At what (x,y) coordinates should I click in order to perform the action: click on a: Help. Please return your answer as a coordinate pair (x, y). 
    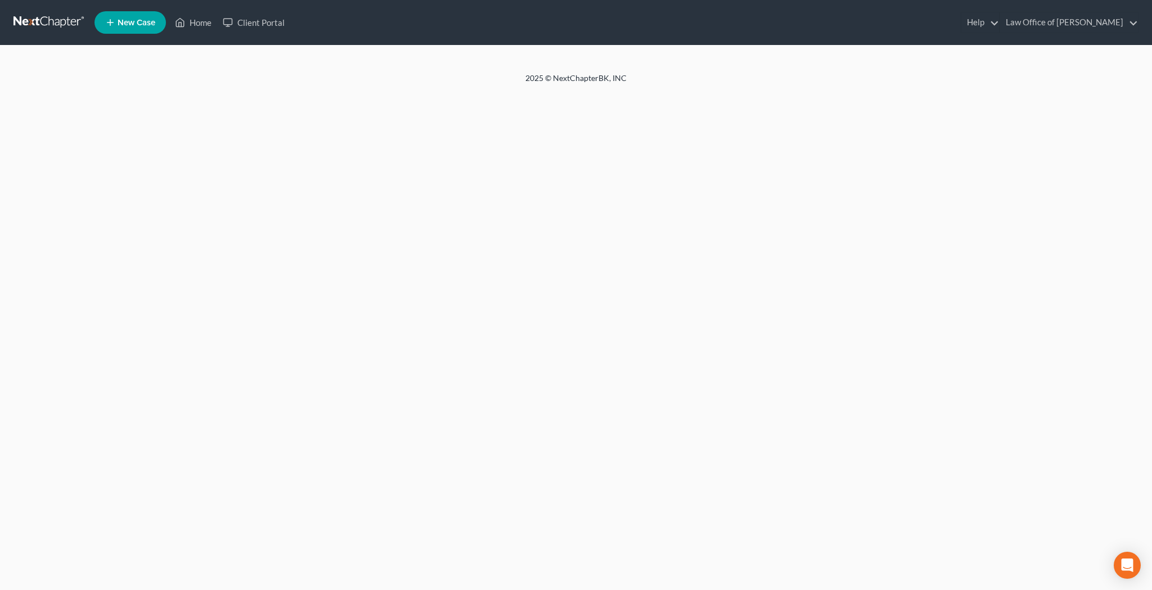
    Looking at the image, I should click on (980, 22).